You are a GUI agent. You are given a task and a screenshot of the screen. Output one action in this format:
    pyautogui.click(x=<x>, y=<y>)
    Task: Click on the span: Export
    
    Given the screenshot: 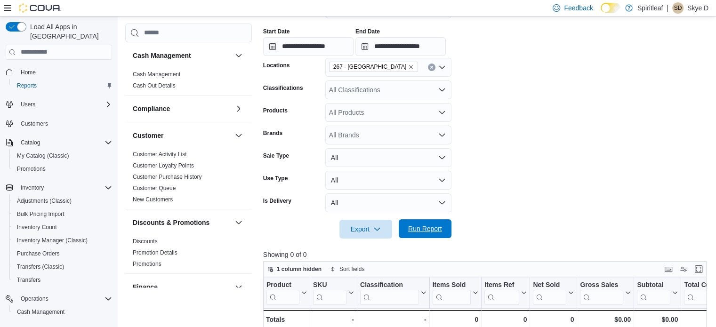 What is the action you would take?
    pyautogui.click(x=366, y=229)
    